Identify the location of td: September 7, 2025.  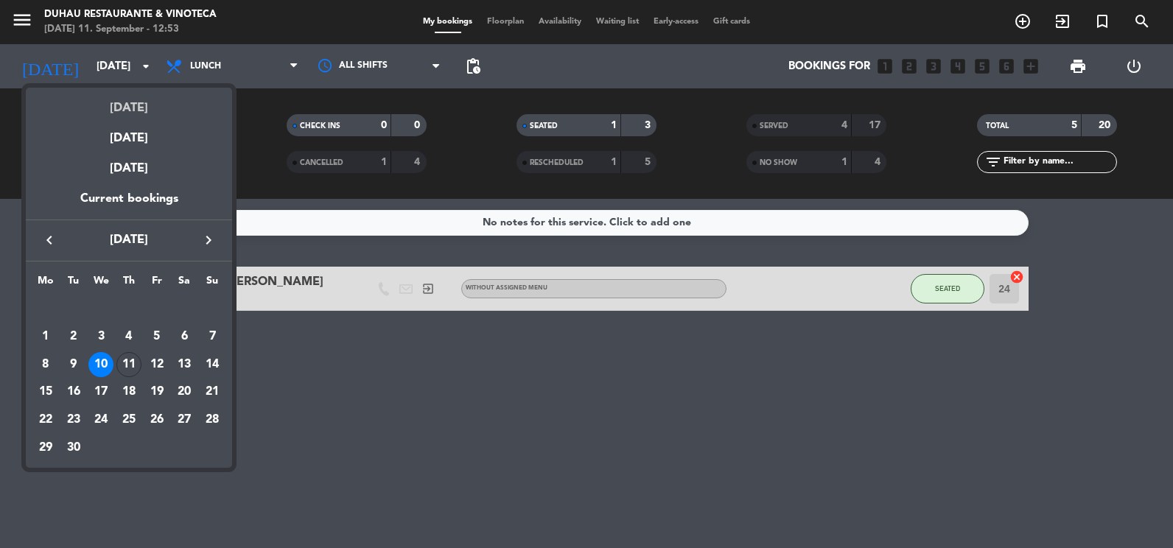
(212, 337).